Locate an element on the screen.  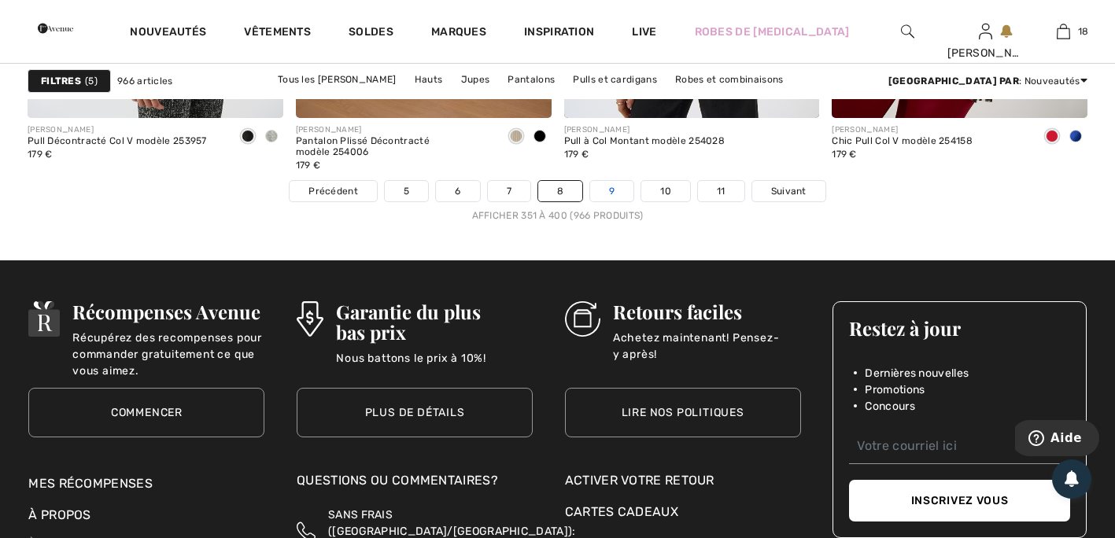
img: Mes infos is located at coordinates (985, 31).